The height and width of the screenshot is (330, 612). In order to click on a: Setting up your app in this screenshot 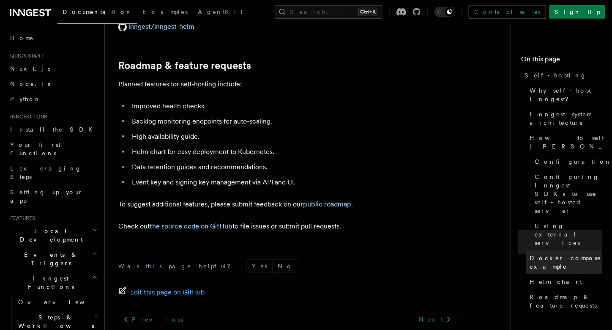, I will do `click(53, 196)`.